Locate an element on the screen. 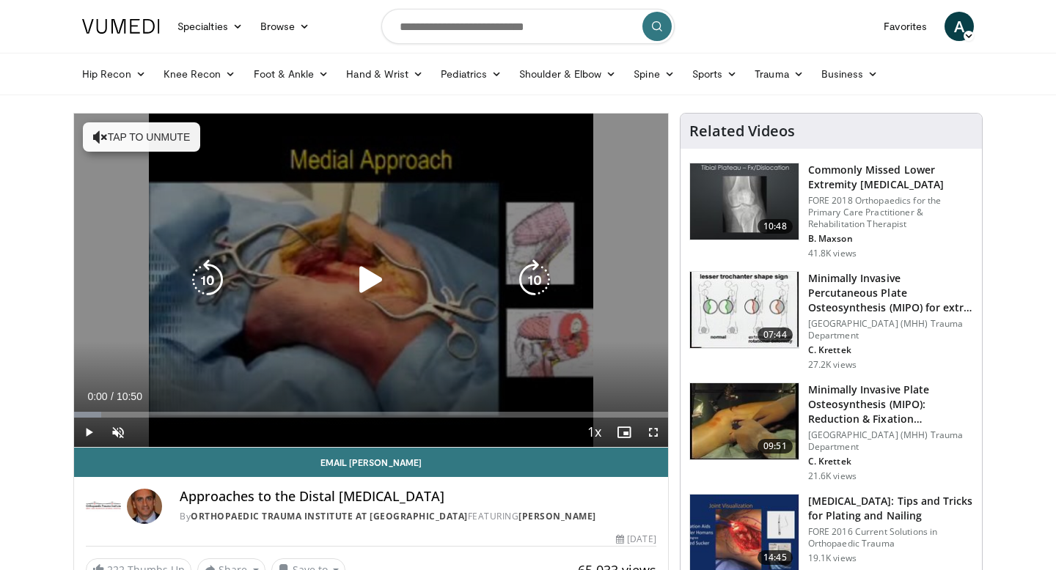 This screenshot has width=1056, height=570. input: Search topics, interventions is located at coordinates (528, 26).